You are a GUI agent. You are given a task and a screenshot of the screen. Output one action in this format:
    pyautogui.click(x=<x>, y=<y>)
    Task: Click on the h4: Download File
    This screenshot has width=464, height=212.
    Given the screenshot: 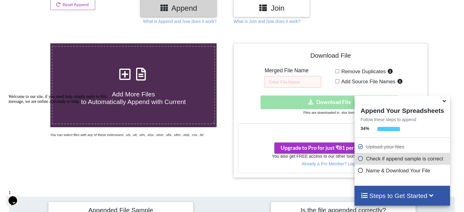 What is the action you would take?
    pyautogui.click(x=331, y=56)
    